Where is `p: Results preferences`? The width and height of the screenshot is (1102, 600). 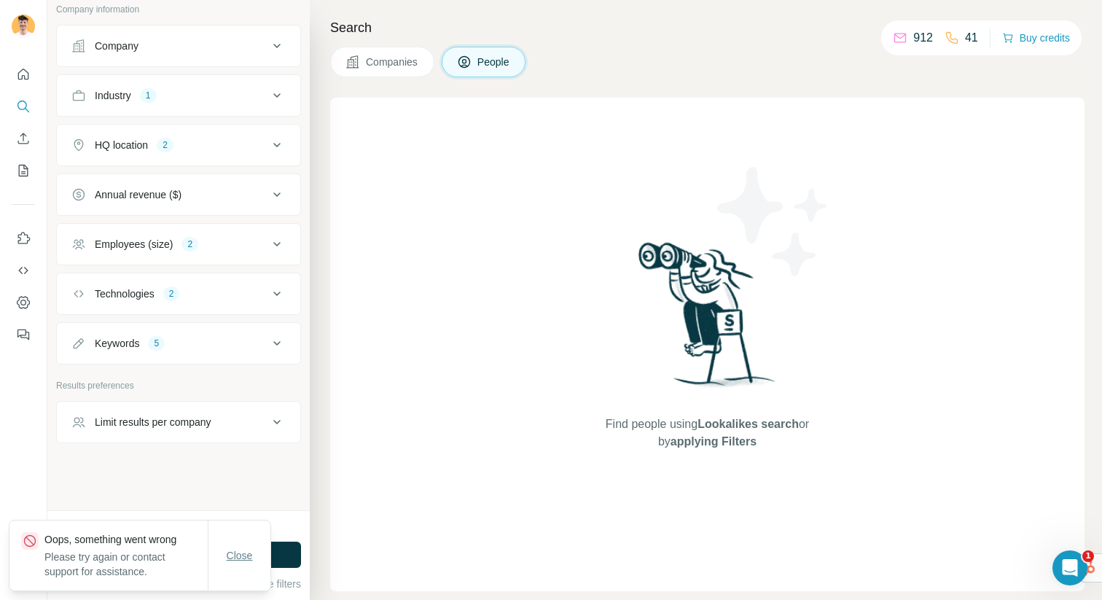 p: Results preferences is located at coordinates (179, 385).